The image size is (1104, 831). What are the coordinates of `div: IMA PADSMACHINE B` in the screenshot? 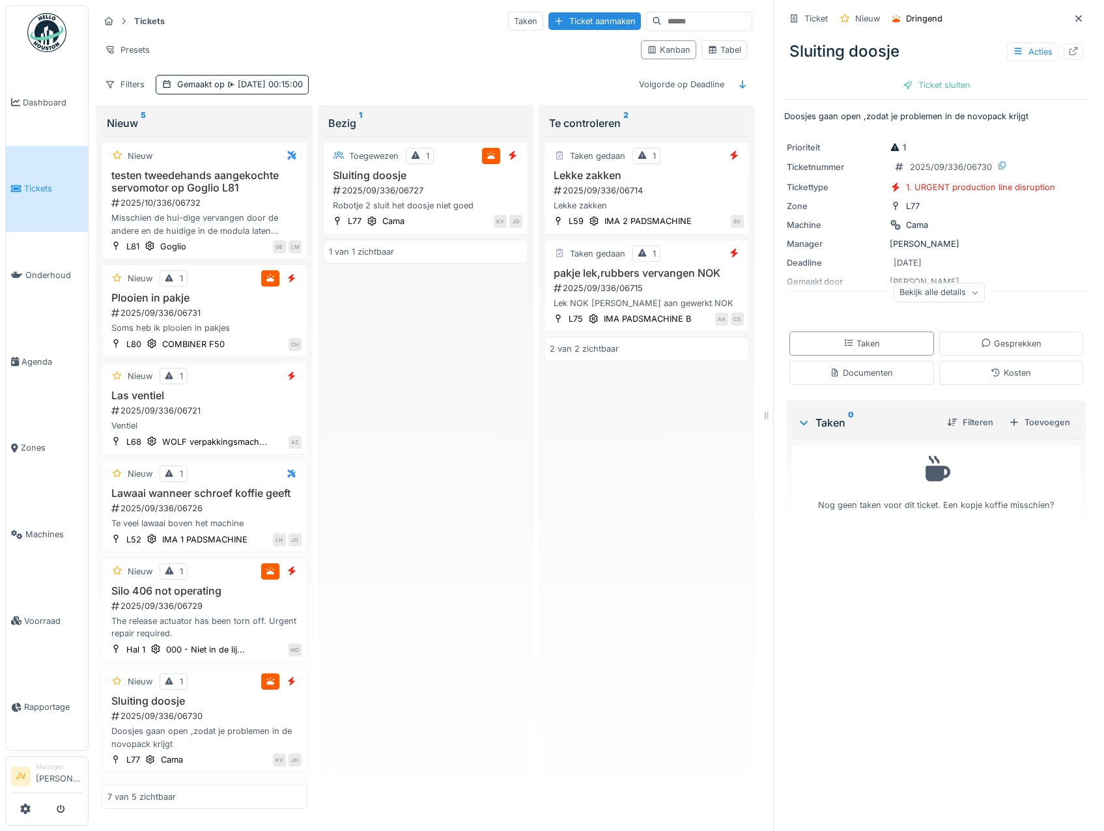 It's located at (647, 318).